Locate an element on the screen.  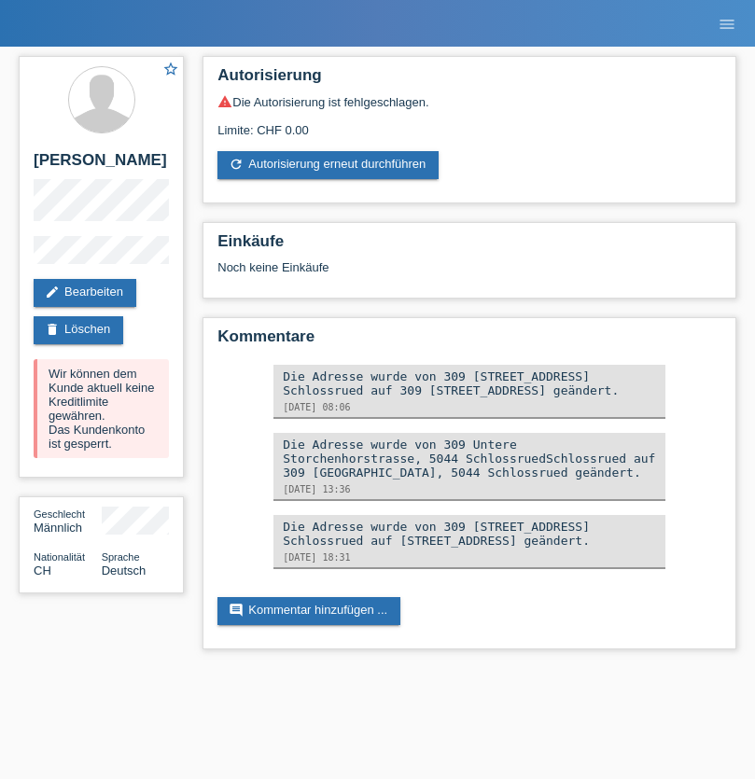
i: edit is located at coordinates (52, 292).